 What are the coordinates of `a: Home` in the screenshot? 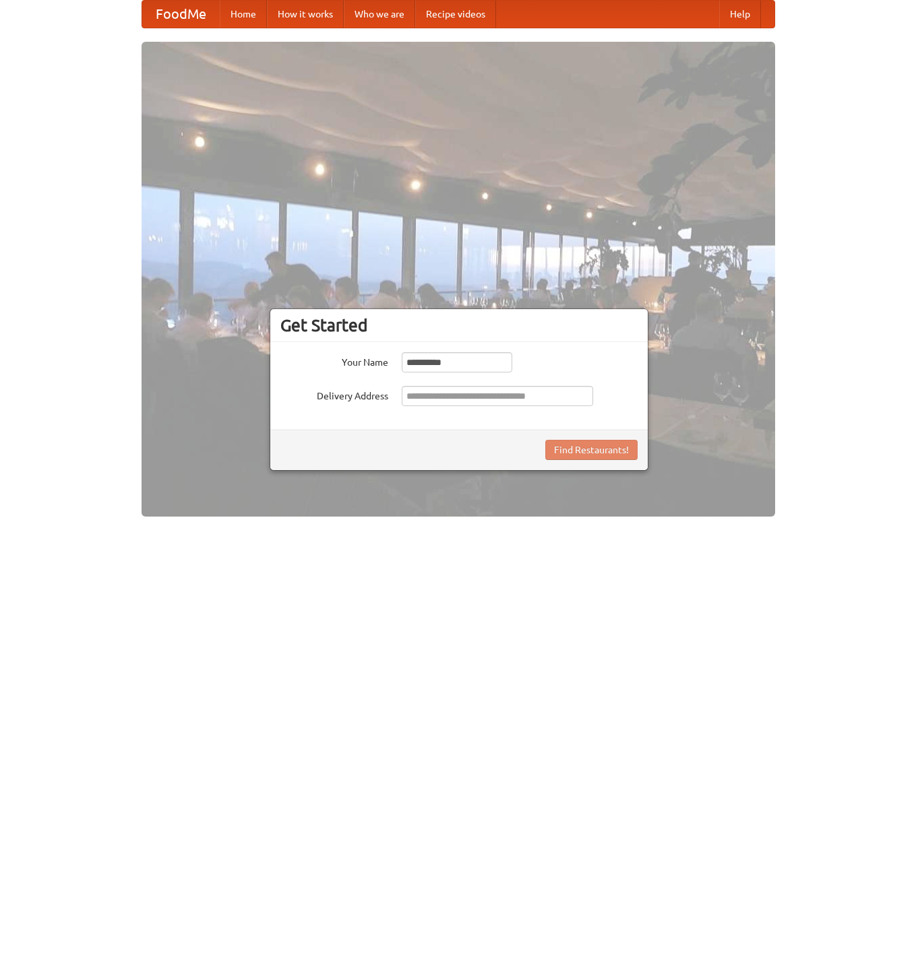 It's located at (243, 14).